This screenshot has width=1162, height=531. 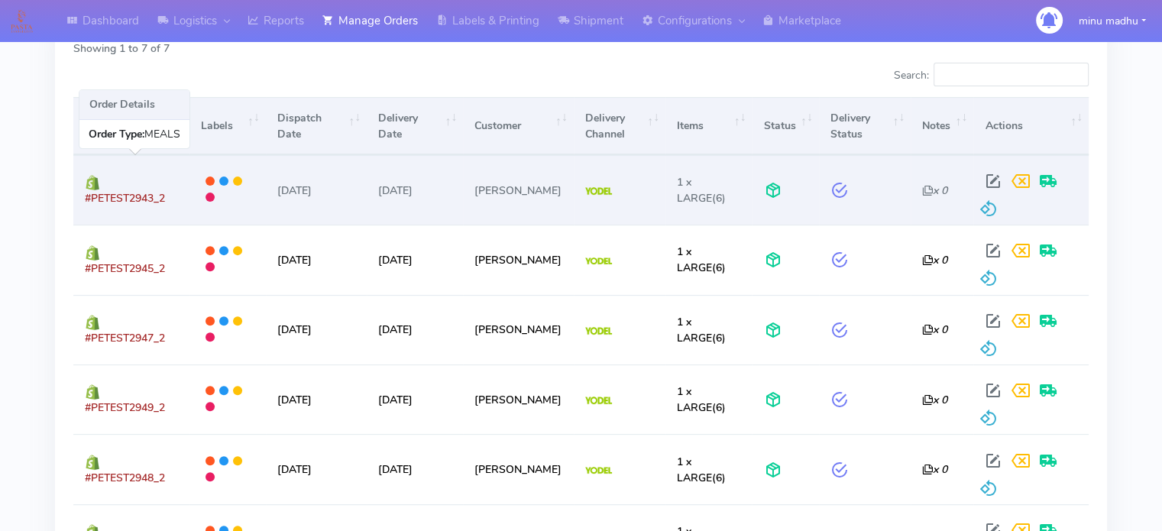 What do you see at coordinates (316, 125) in the screenshot?
I see `th: Dispatch Date: activate to sort column ascending` at bounding box center [316, 125].